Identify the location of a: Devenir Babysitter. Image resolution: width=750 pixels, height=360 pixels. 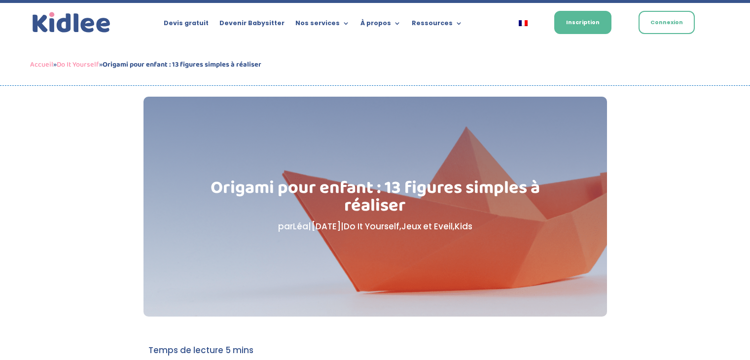
(252, 25).